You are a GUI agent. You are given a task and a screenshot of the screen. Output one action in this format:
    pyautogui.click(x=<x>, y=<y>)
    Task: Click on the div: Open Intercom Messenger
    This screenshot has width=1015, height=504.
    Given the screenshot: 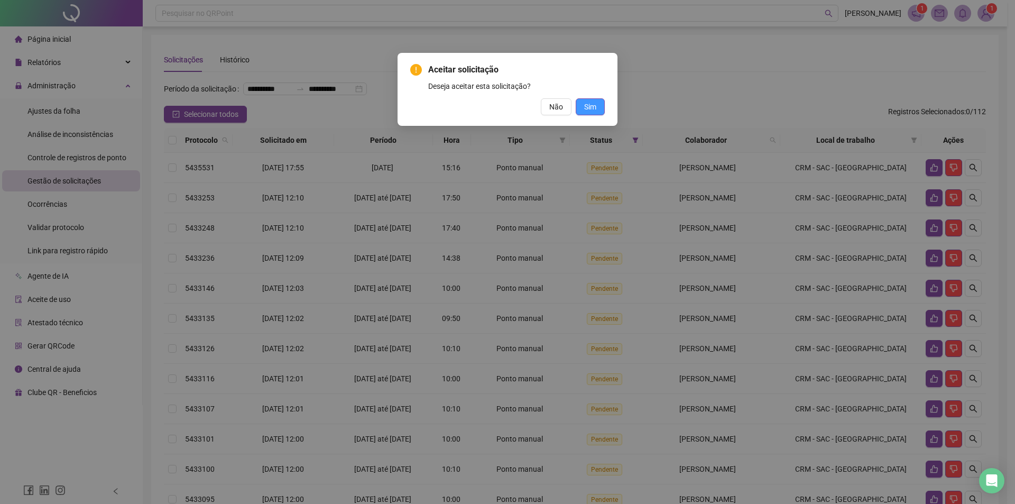 What is the action you would take?
    pyautogui.click(x=991, y=480)
    